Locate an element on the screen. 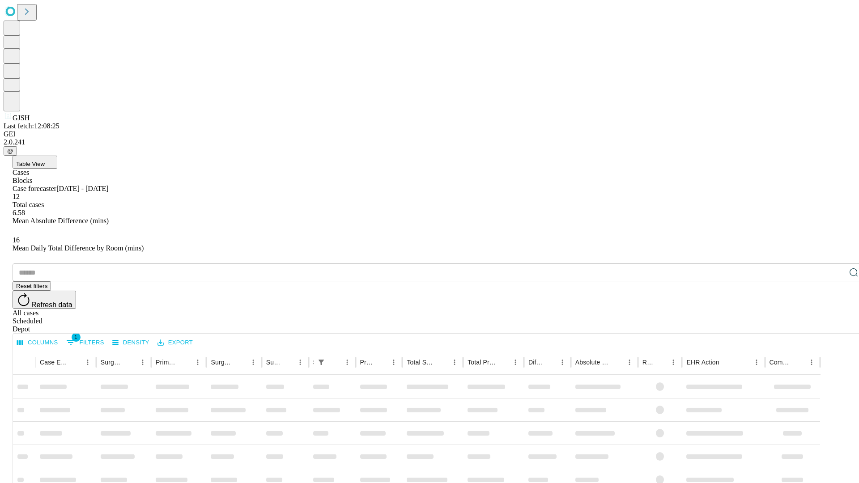 Image resolution: width=859 pixels, height=483 pixels. div: Primary Service is located at coordinates (167, 362).